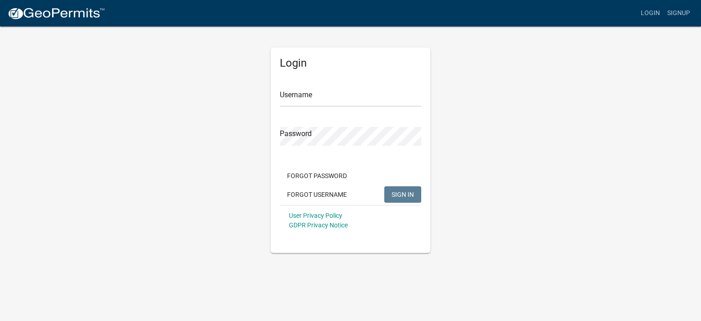 The image size is (701, 321). Describe the element at coordinates (317, 176) in the screenshot. I see `button: Forgot Password` at that location.